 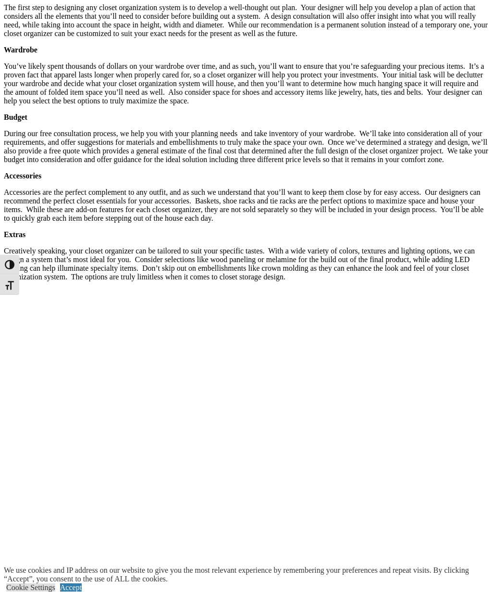 I want to click on strong: Accessories, so click(x=23, y=175).